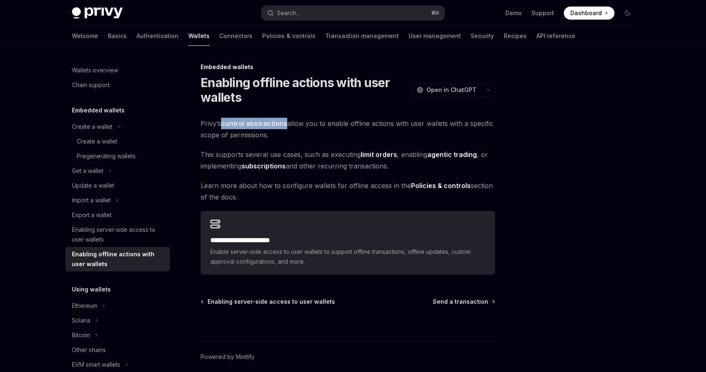 The width and height of the screenshot is (706, 372). What do you see at coordinates (199, 36) in the screenshot?
I see `a: Wallets` at bounding box center [199, 36].